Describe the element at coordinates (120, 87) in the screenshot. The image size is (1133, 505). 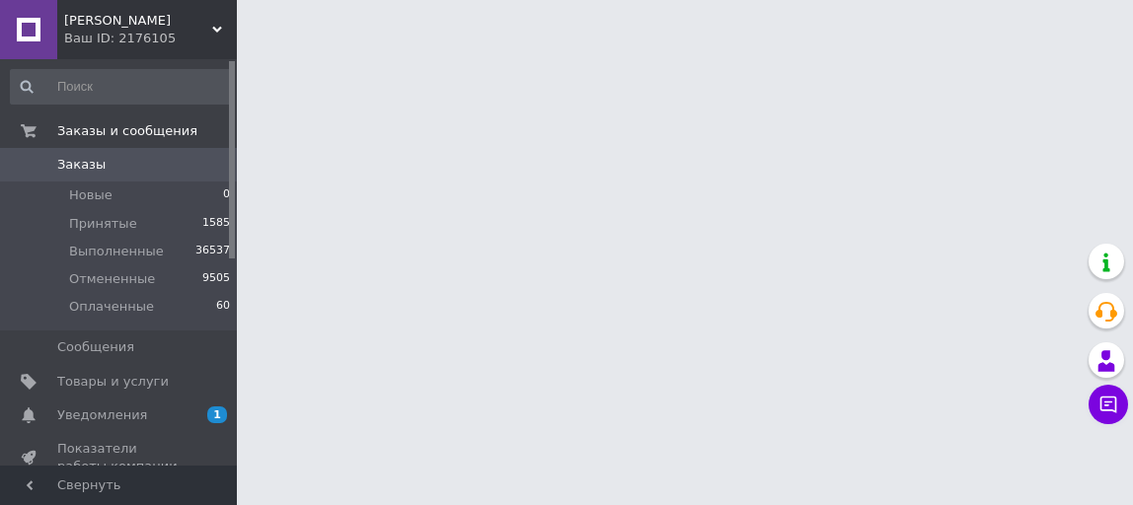
I see `input: Поиск` at that location.